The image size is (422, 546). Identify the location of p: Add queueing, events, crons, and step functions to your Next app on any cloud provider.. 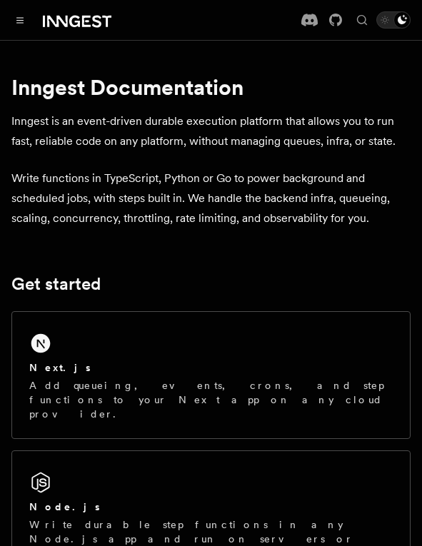
(210, 399).